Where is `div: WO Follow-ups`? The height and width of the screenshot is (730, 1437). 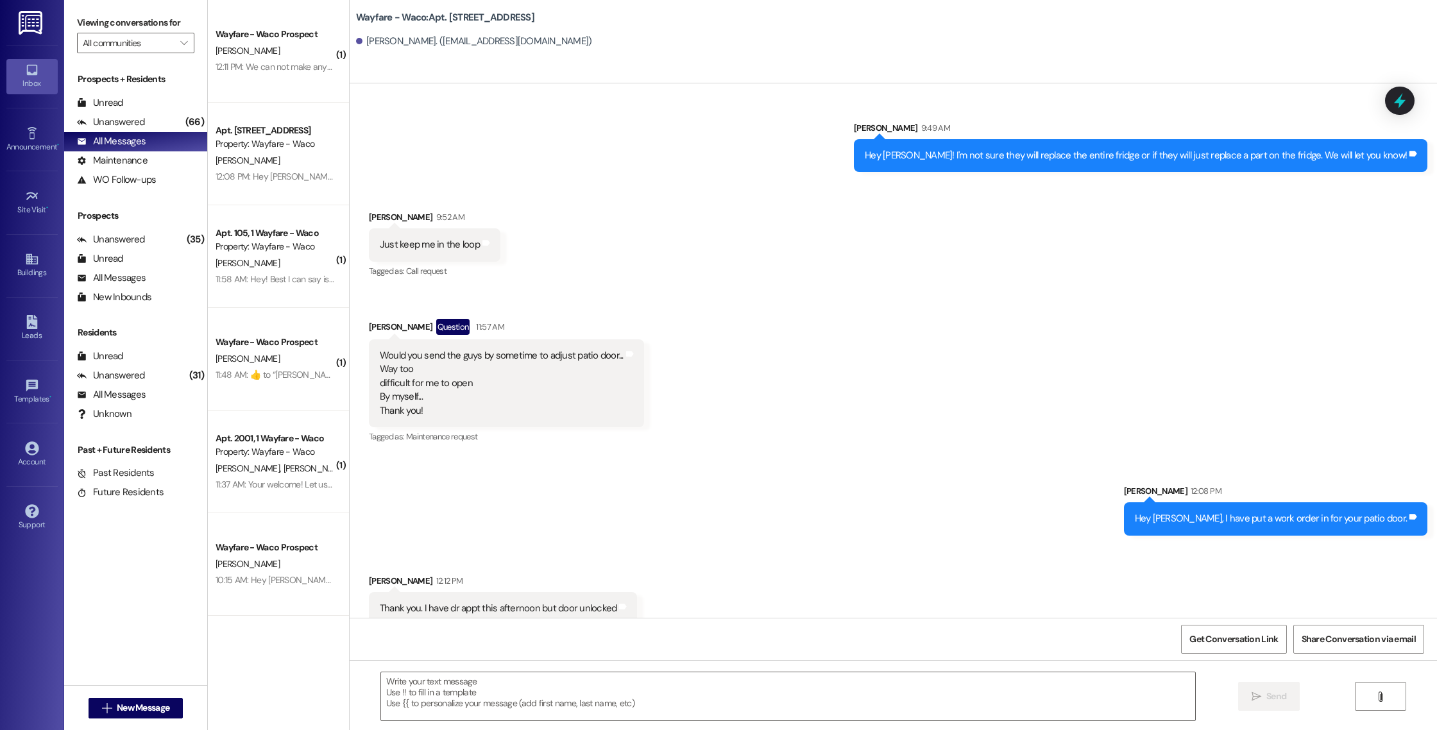 div: WO Follow-ups is located at coordinates (116, 180).